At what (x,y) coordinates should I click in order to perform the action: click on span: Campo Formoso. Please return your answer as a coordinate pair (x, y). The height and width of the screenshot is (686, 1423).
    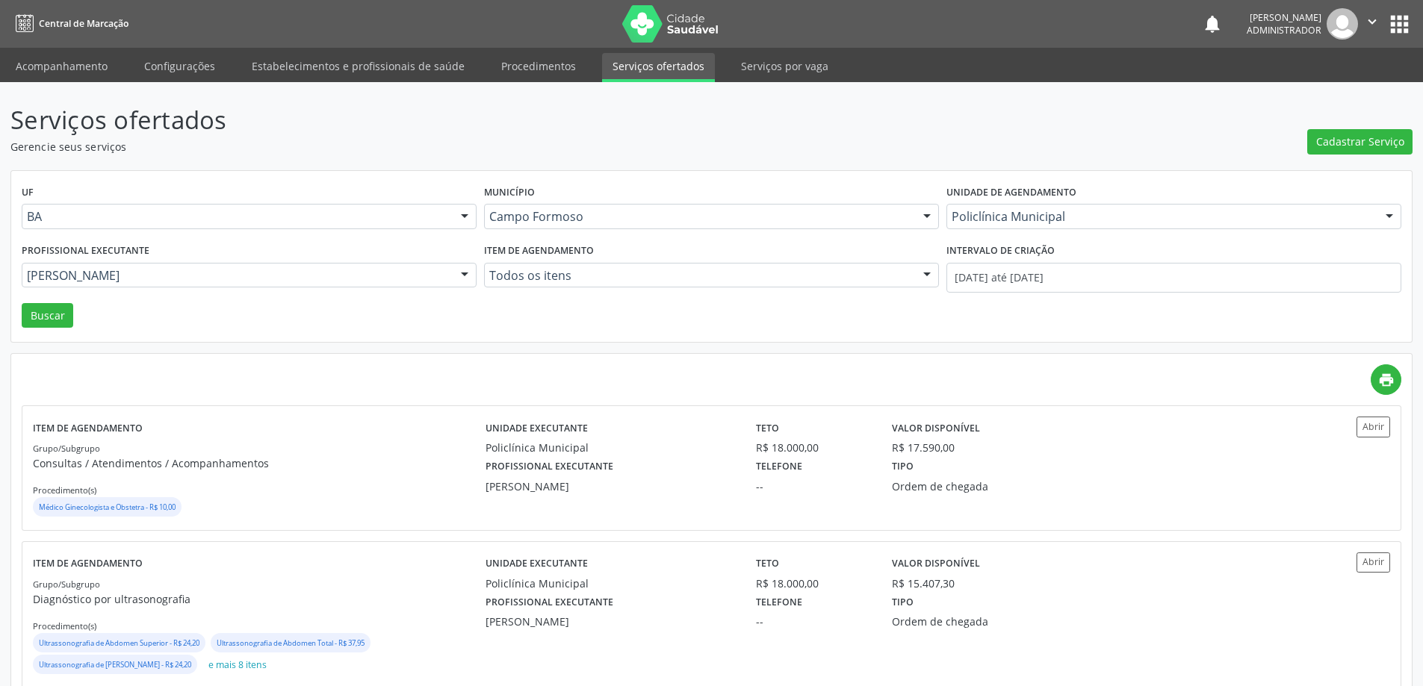
    Looking at the image, I should click on (698, 217).